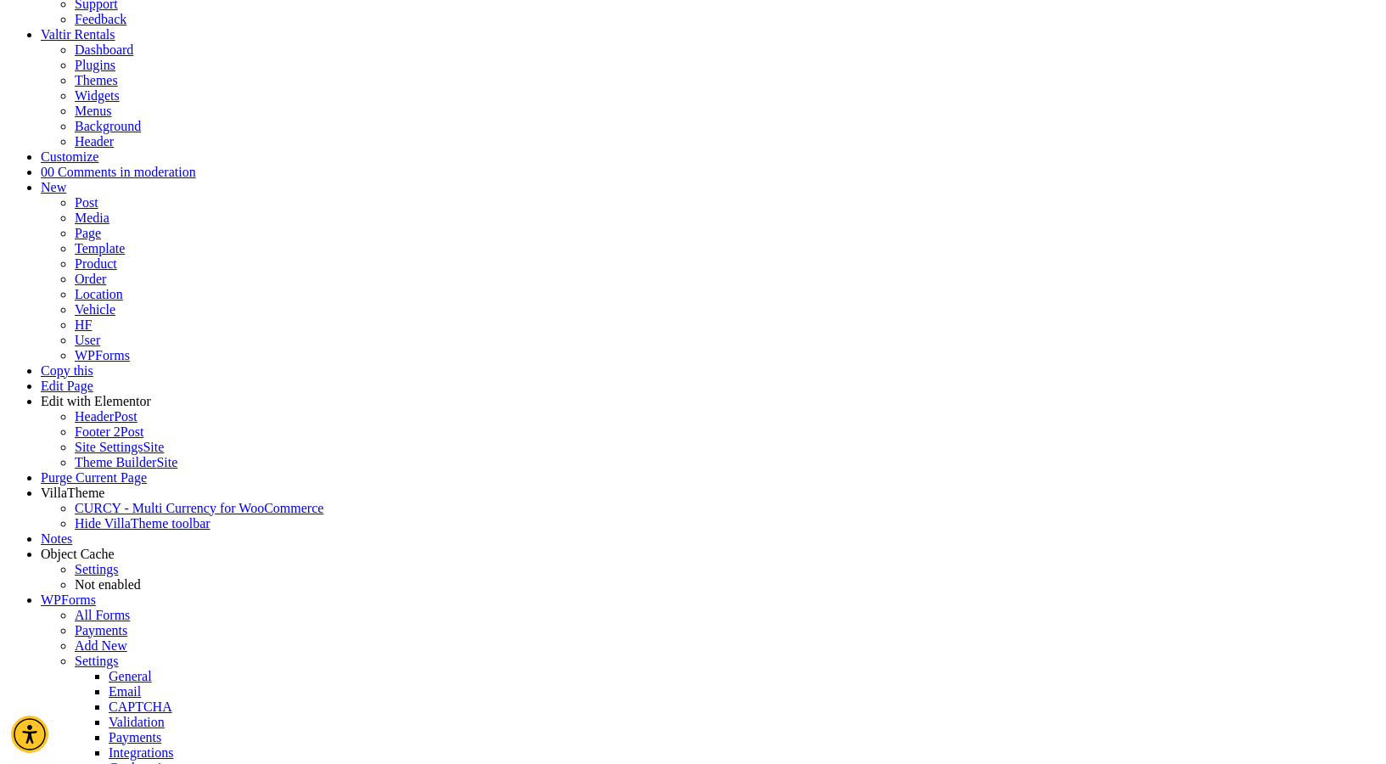 This screenshot has width=1386, height=764. Describe the element at coordinates (106, 416) in the screenshot. I see `a: HeaderPost` at that location.